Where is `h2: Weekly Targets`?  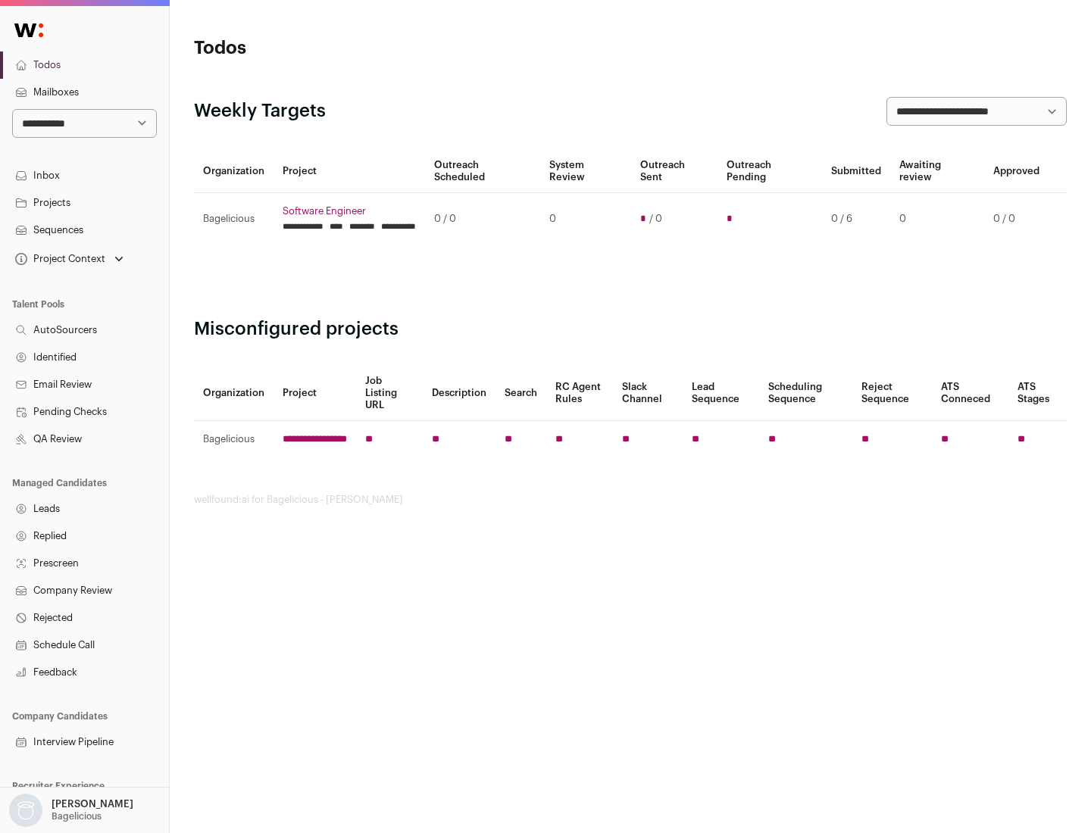 h2: Weekly Targets is located at coordinates (260, 111).